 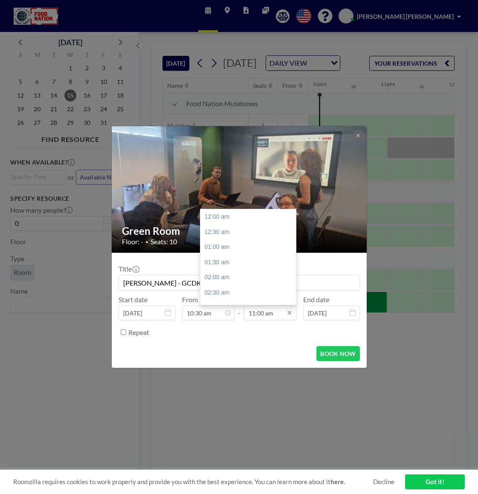 What do you see at coordinates (133, 242) in the screenshot?
I see `span: Floor: -` at bounding box center [133, 242].